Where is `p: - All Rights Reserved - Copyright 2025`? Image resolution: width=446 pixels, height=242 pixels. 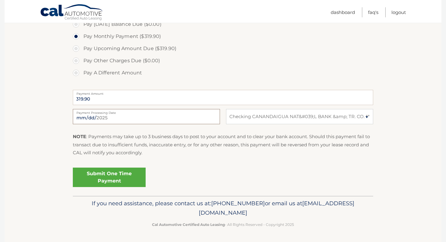 p: - All Rights Reserved - Copyright 2025 is located at coordinates (223, 224).